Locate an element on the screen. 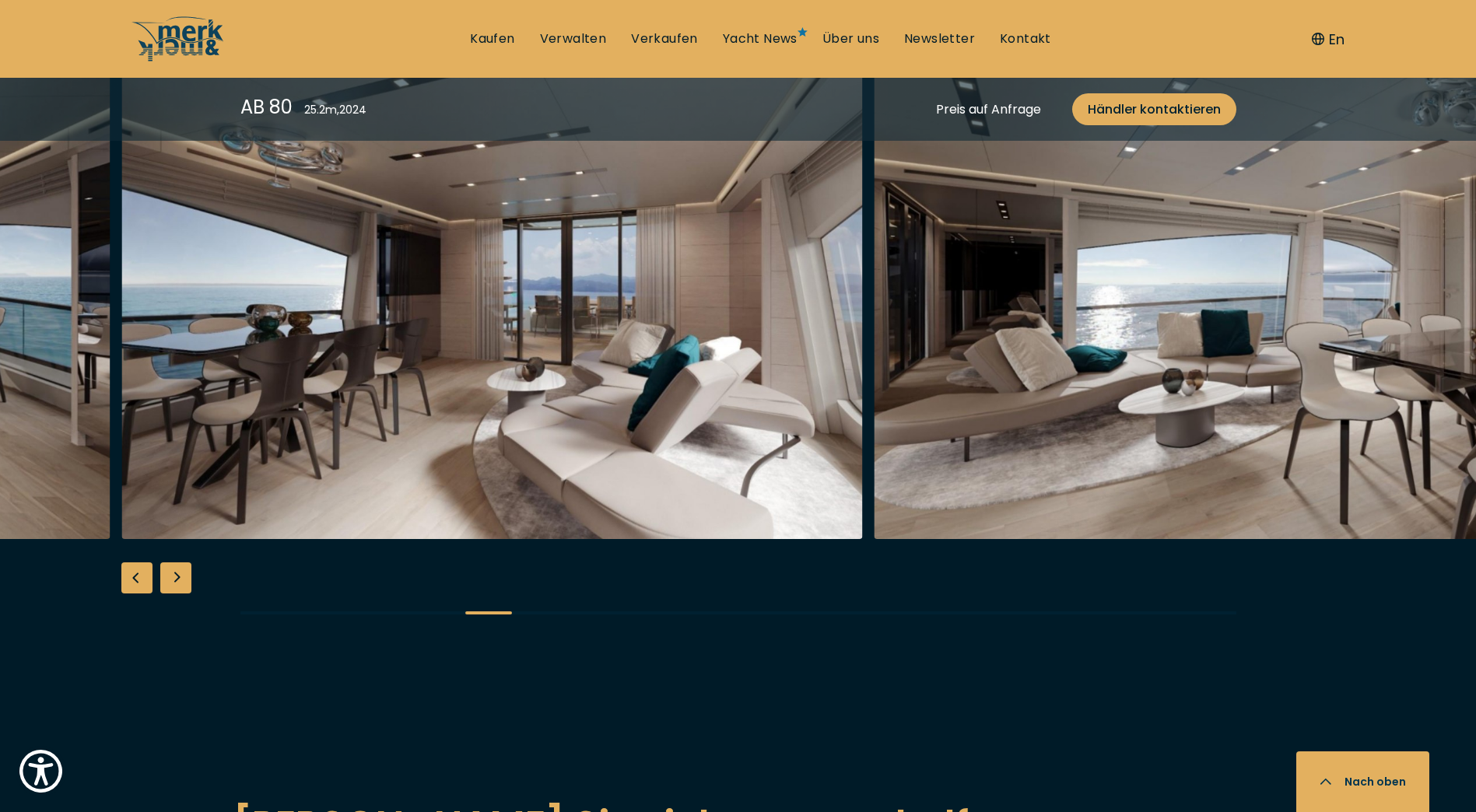  div: Preis auf Anfrage is located at coordinates (988, 109).